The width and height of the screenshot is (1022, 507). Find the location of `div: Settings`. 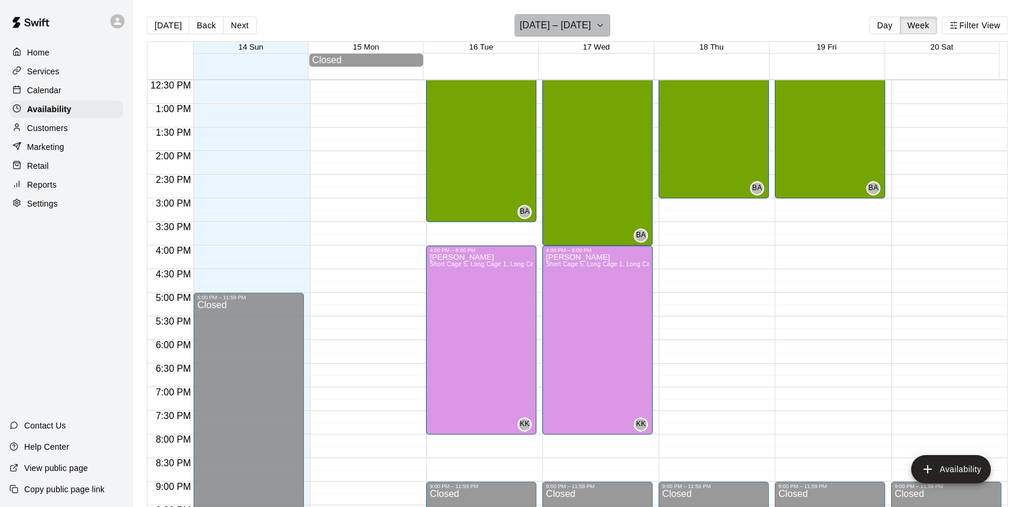

div: Settings is located at coordinates (66, 204).